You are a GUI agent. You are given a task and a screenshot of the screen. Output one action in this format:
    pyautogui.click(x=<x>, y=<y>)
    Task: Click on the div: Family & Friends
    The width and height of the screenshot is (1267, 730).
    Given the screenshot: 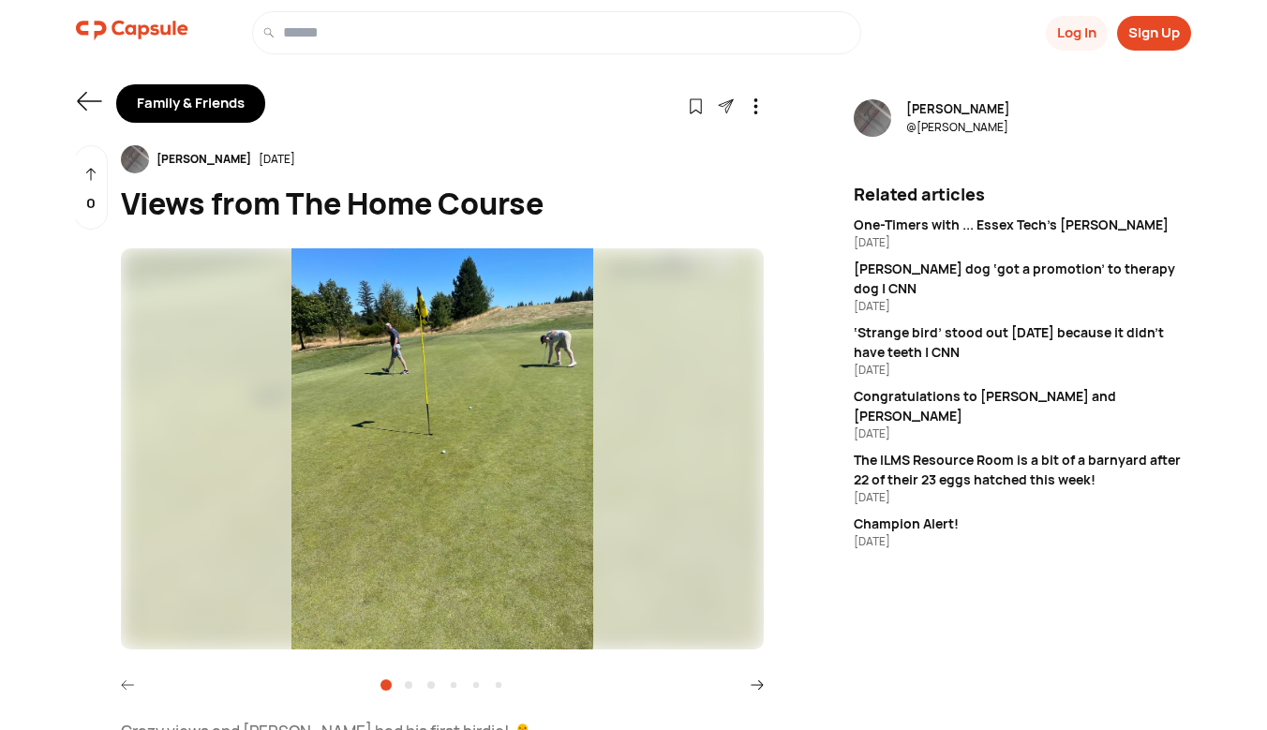 What is the action you would take?
    pyautogui.click(x=190, y=103)
    